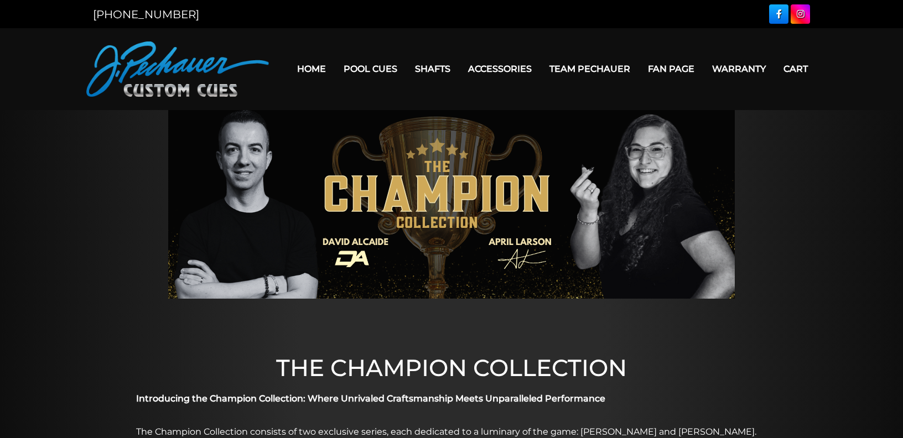 The width and height of the screenshot is (903, 438). I want to click on a: Warranty, so click(739, 69).